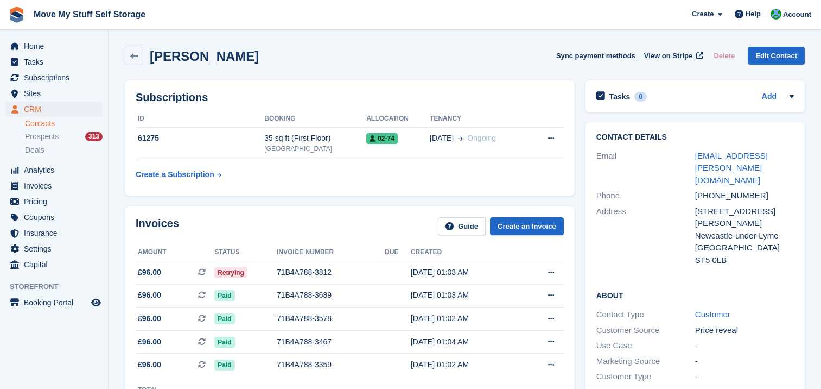 Image resolution: width=821 pixels, height=389 pixels. What do you see at coordinates (56, 46) in the screenshot?
I see `span: Home` at bounding box center [56, 46].